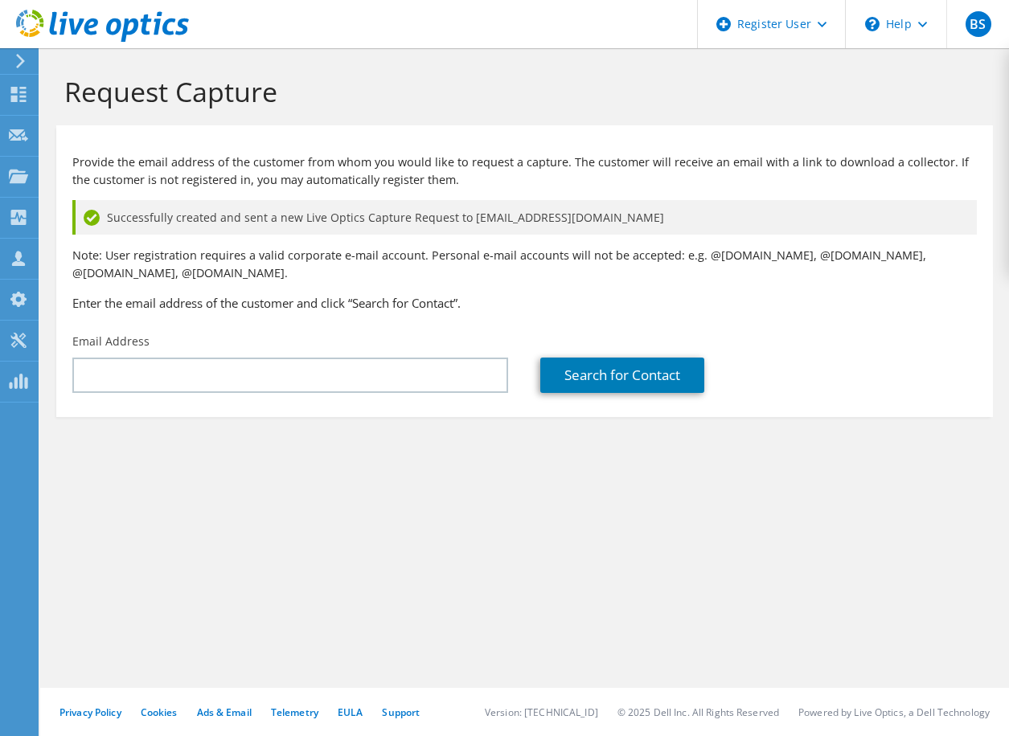 This screenshot has height=736, width=1009. I want to click on a: Telemetry, so click(294, 712).